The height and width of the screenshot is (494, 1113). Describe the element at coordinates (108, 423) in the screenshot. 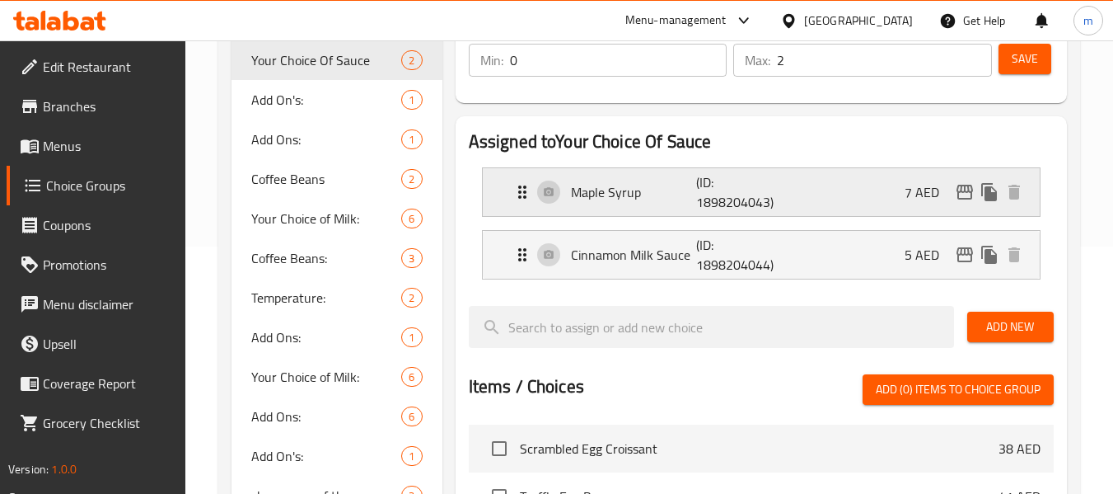

I see `span: Grocery Checklist` at that location.